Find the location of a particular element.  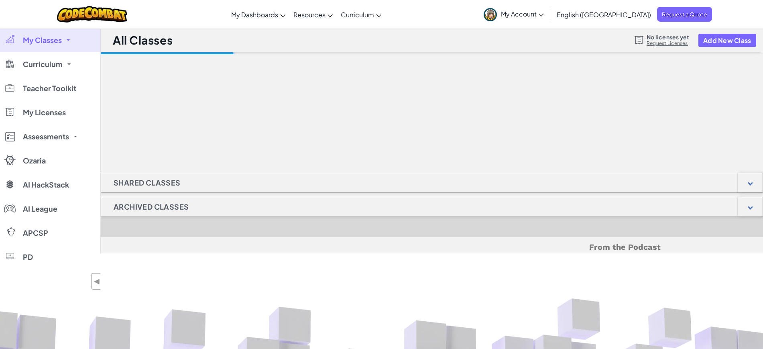

h5: From the Podcast is located at coordinates (432, 247).